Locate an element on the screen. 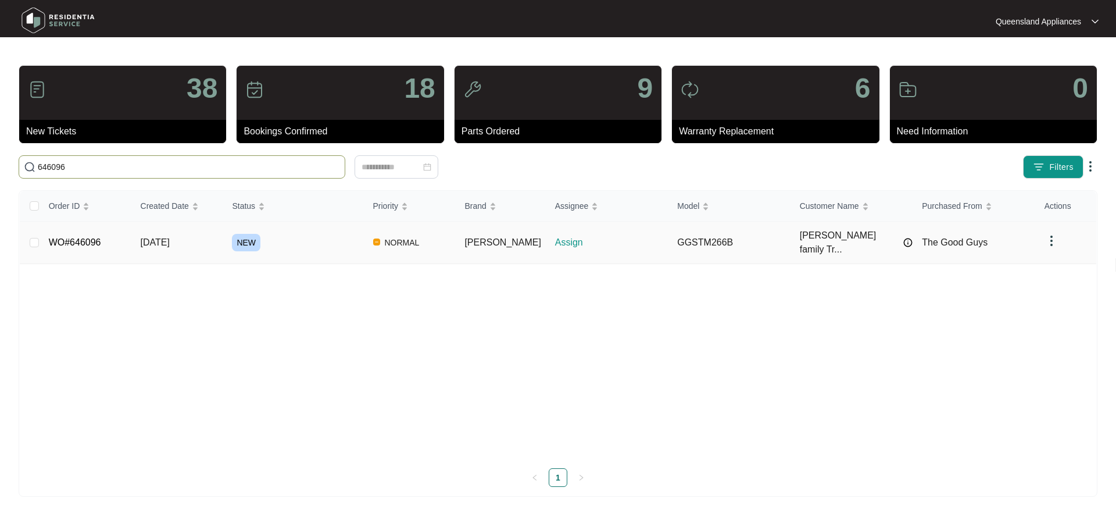  img: Info icon is located at coordinates (908, 242).